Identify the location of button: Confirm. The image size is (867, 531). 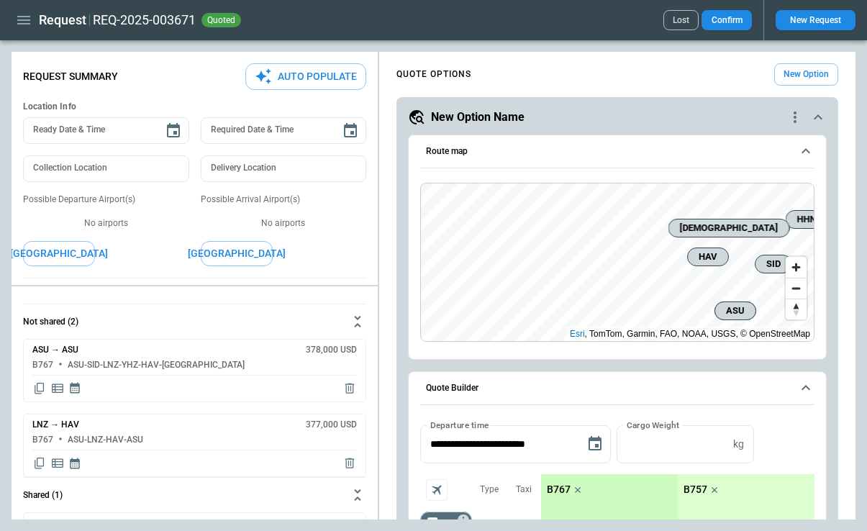
(726, 20).